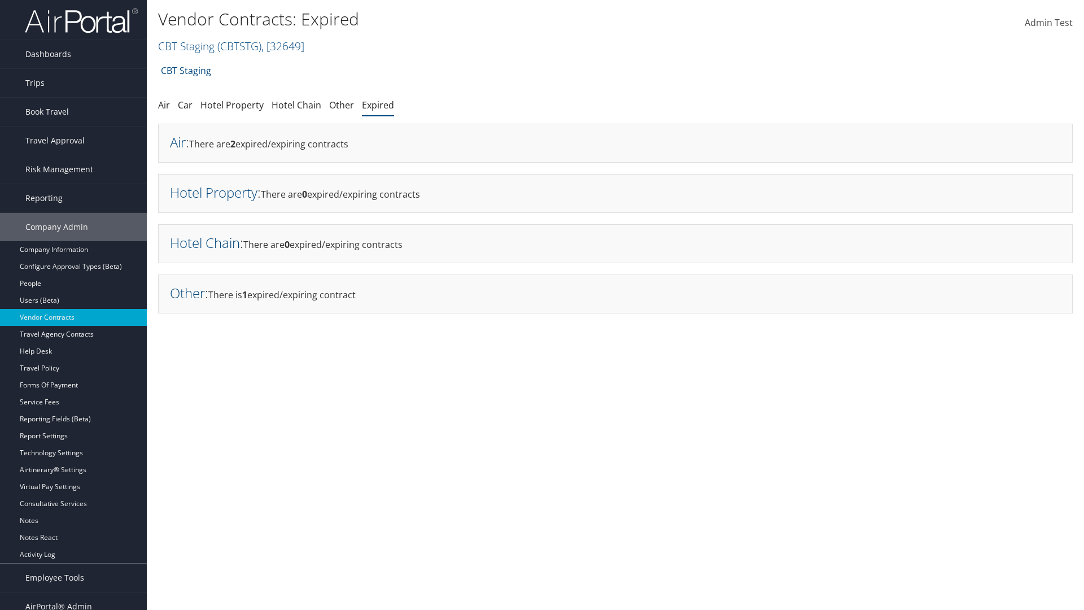 The image size is (1084, 610). I want to click on strong: 1, so click(244, 295).